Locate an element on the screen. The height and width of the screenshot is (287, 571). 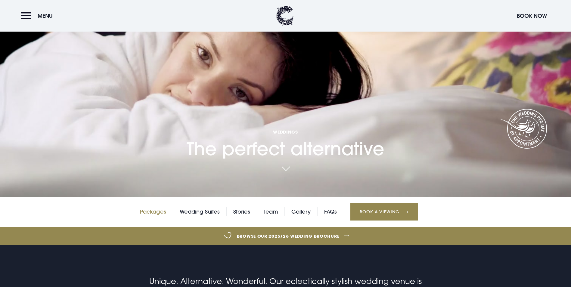
a: Team is located at coordinates (271, 212).